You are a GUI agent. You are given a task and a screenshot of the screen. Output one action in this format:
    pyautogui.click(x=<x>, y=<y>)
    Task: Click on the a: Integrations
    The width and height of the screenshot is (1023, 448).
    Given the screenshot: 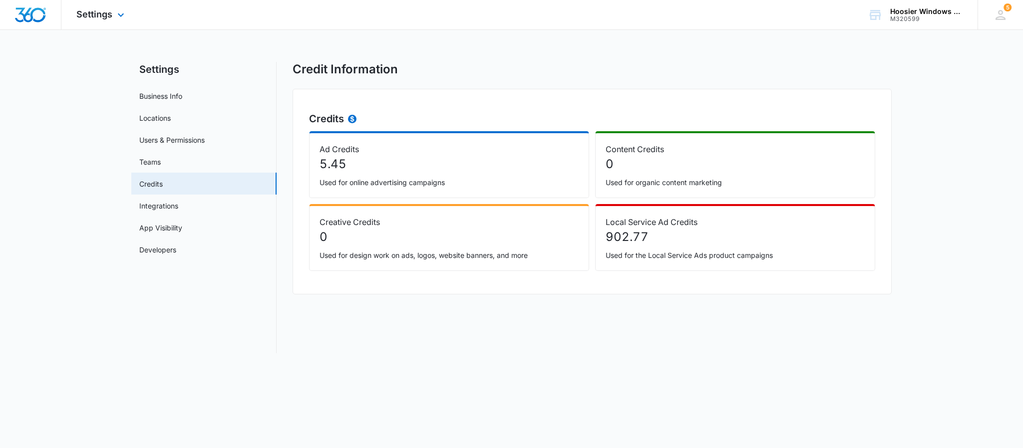 What is the action you would take?
    pyautogui.click(x=159, y=206)
    